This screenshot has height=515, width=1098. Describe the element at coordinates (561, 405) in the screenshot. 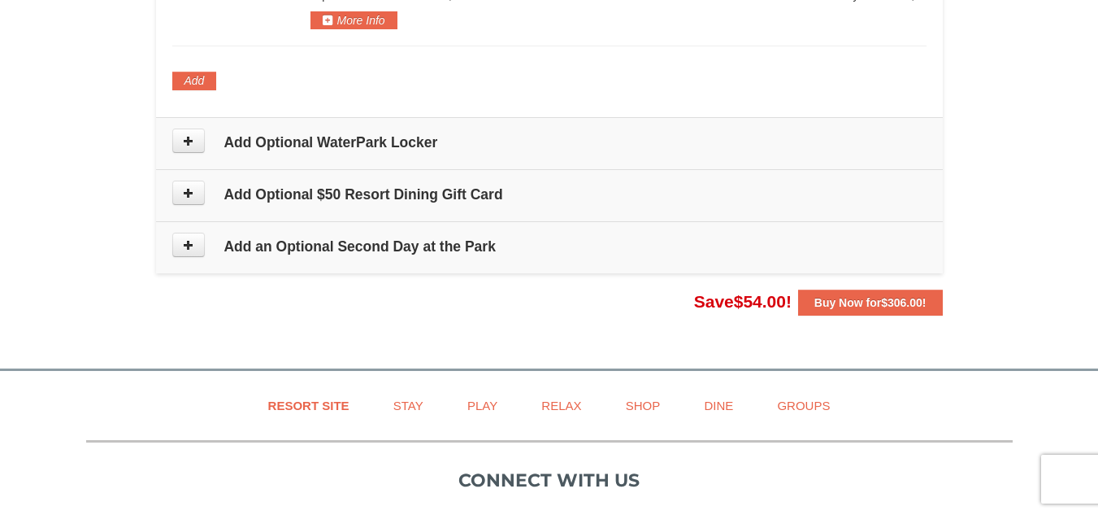

I see `a: Relax` at that location.